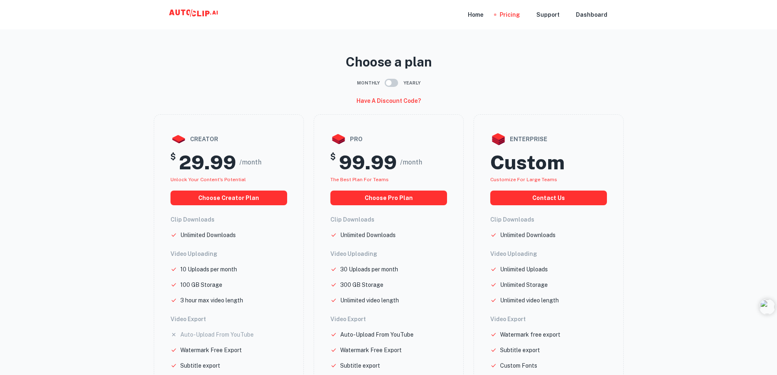  I want to click on span: The best plan for teams, so click(359, 179).